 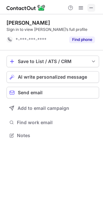 I want to click on button: Find work email, so click(x=53, y=122).